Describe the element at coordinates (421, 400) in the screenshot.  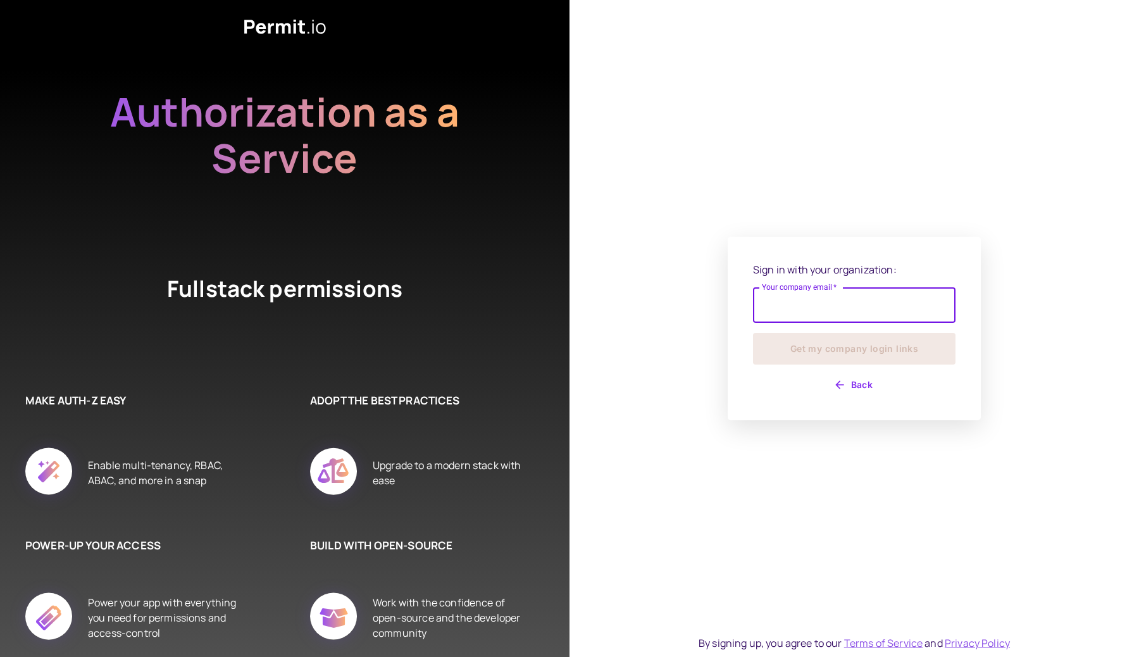
I see `h6: ADOPT THE BEST PRACTICES` at that location.